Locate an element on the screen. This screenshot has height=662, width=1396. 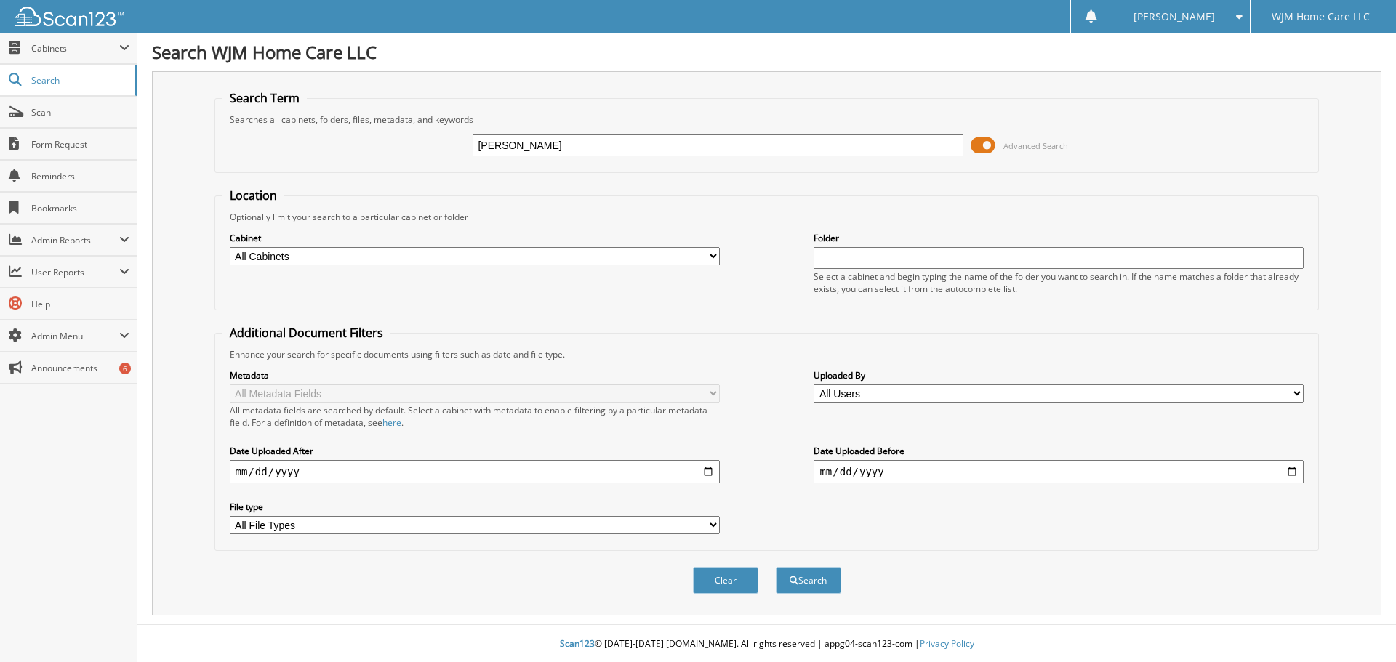
span: User Reports is located at coordinates (75, 272).